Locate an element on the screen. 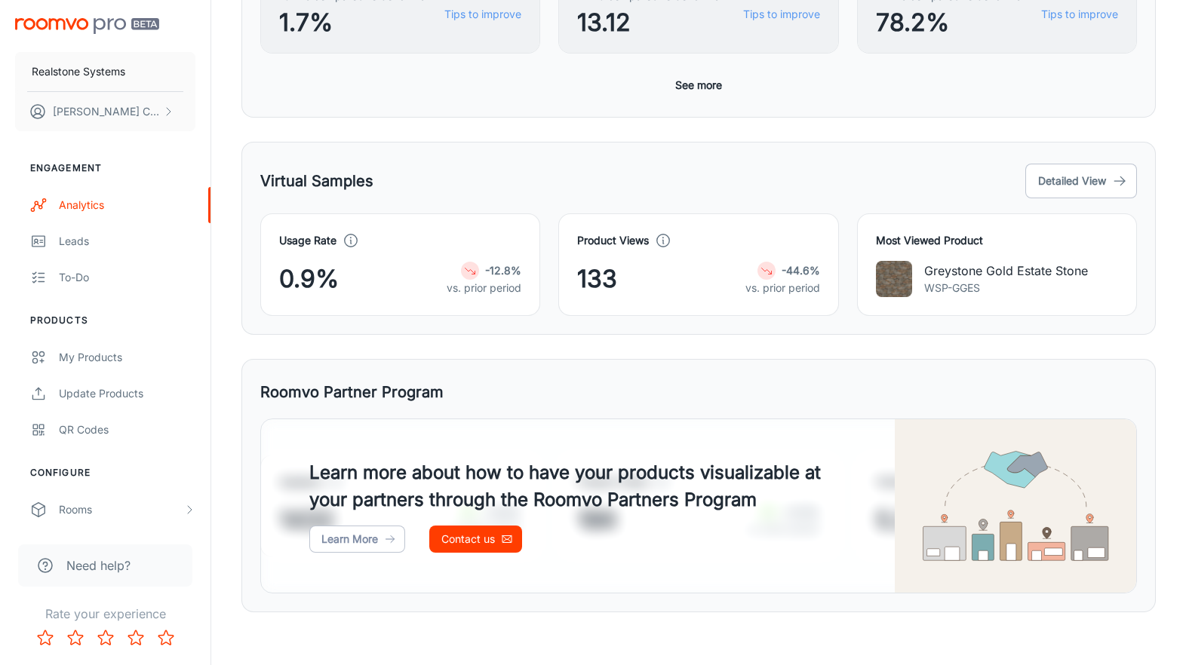 The width and height of the screenshot is (1186, 665). div: Rooms is located at coordinates (121, 510).